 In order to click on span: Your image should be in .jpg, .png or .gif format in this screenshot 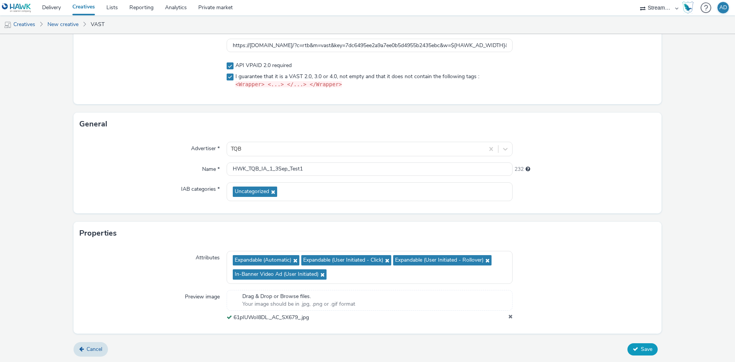, I will do `click(298, 304)`.